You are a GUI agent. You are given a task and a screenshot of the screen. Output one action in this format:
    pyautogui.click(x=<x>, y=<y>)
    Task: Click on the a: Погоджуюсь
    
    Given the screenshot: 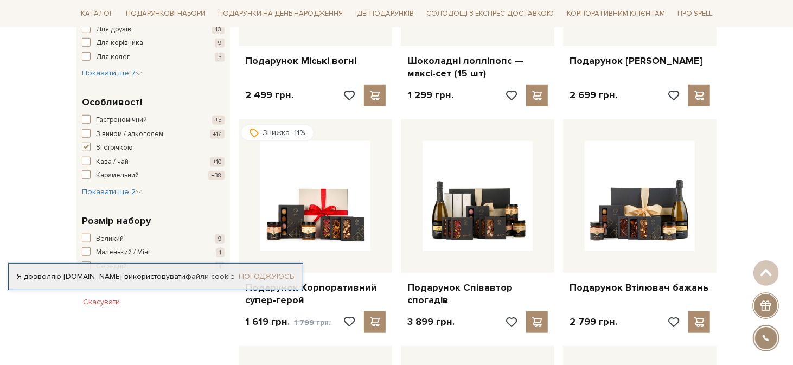 What is the action you would take?
    pyautogui.click(x=266, y=277)
    